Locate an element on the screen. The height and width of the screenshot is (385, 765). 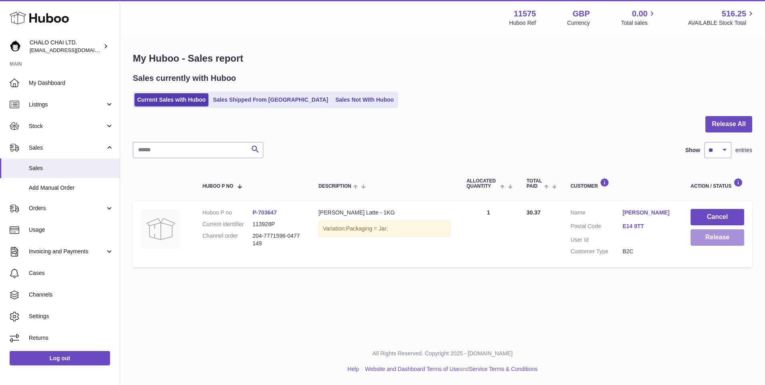
span: ALLOCATED Quantity is located at coordinates (482, 184).